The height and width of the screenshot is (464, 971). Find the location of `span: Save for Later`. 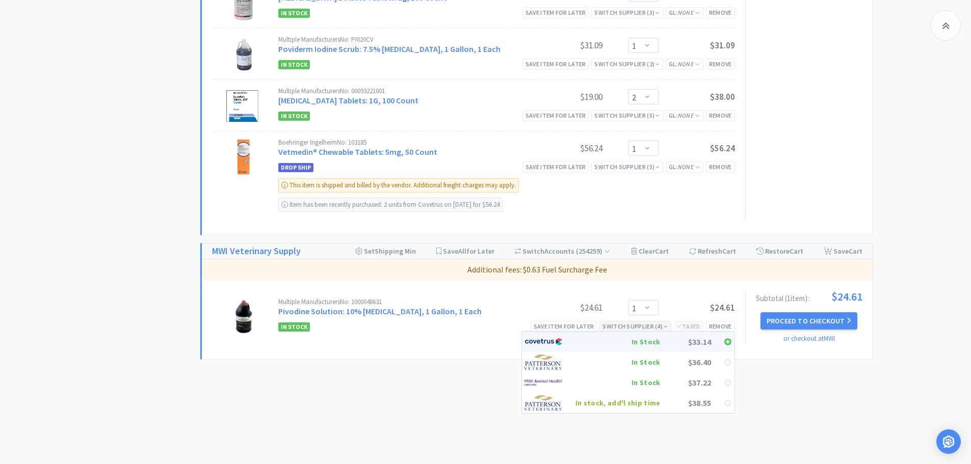

span: Save for Later is located at coordinates (468, 251).